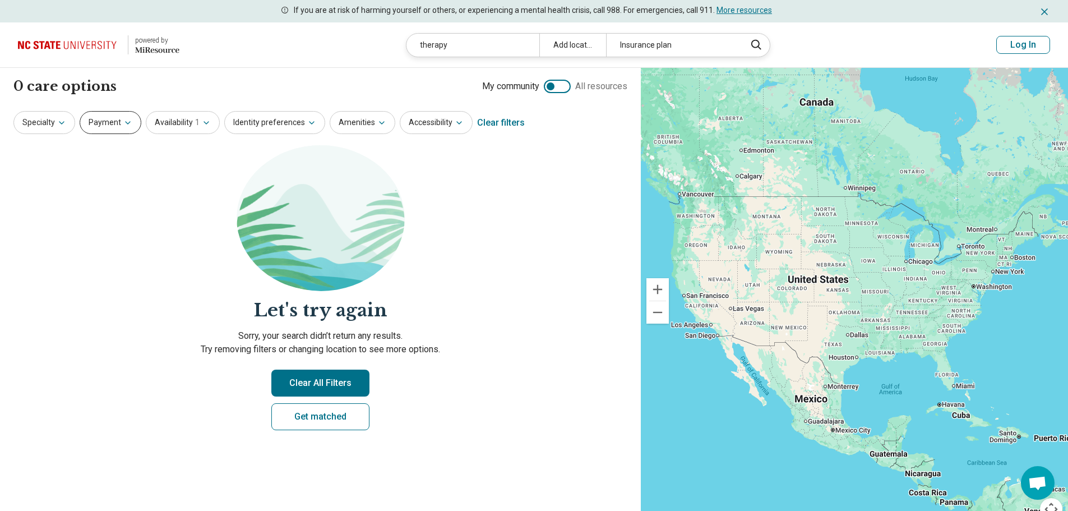  What do you see at coordinates (1044, 11) in the screenshot?
I see `button: Dismiss` at bounding box center [1044, 11].